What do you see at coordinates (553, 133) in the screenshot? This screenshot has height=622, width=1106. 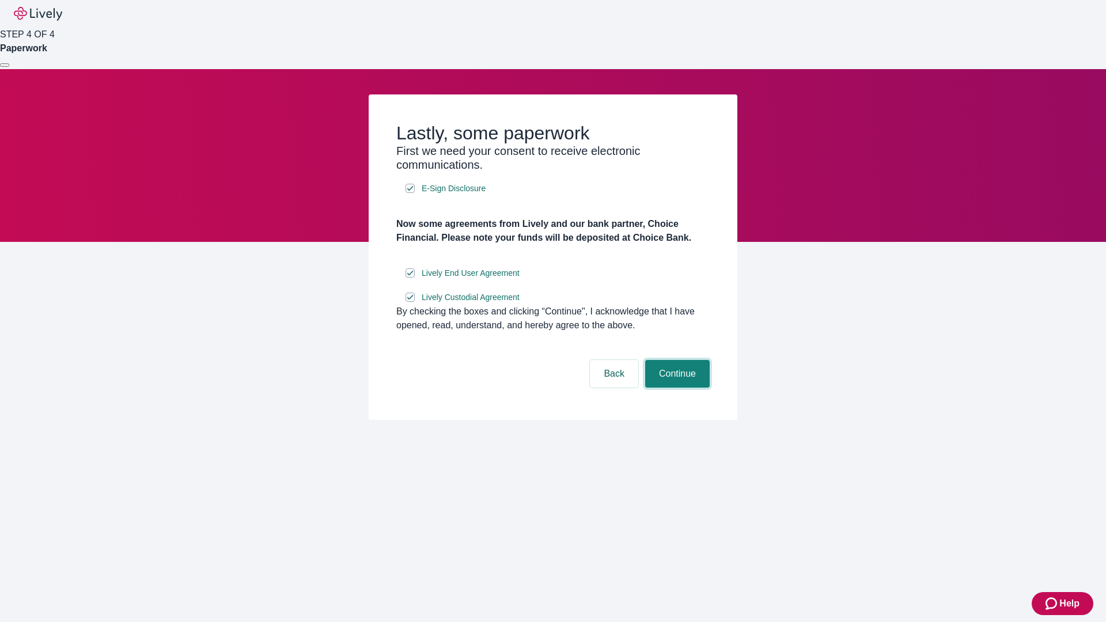 I see `h2: Lastly, some paperwork` at bounding box center [553, 133].